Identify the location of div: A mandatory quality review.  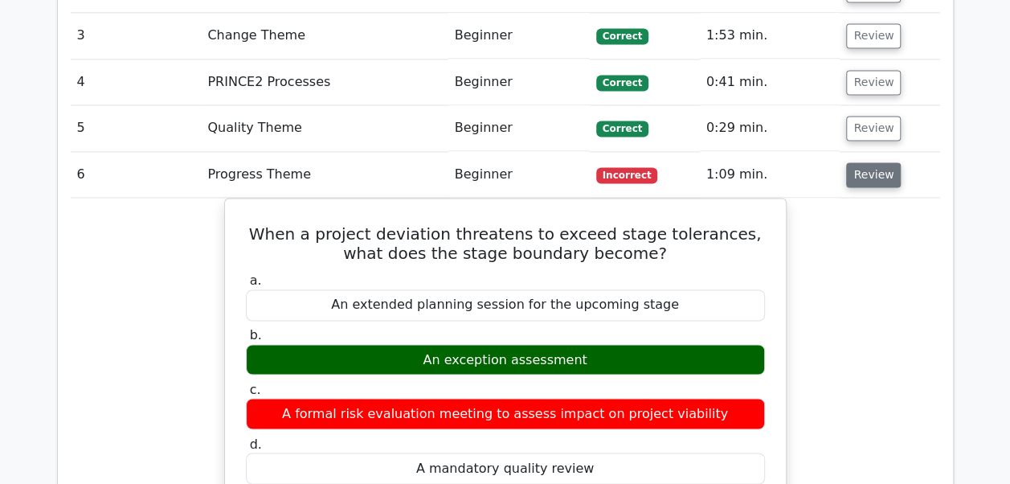
(505, 468).